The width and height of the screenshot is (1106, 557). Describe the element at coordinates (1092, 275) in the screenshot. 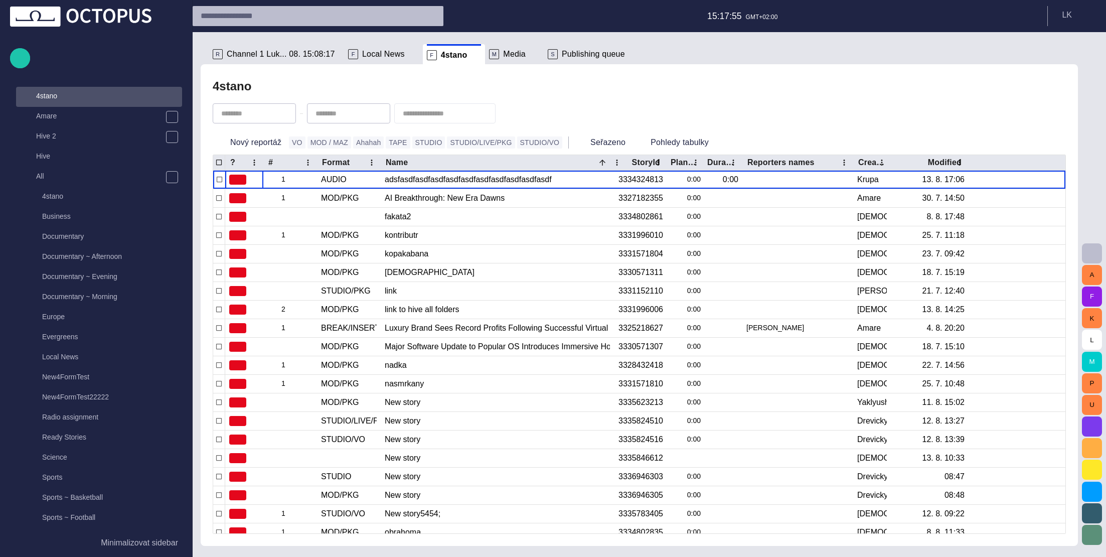

I see `button: A` at that location.